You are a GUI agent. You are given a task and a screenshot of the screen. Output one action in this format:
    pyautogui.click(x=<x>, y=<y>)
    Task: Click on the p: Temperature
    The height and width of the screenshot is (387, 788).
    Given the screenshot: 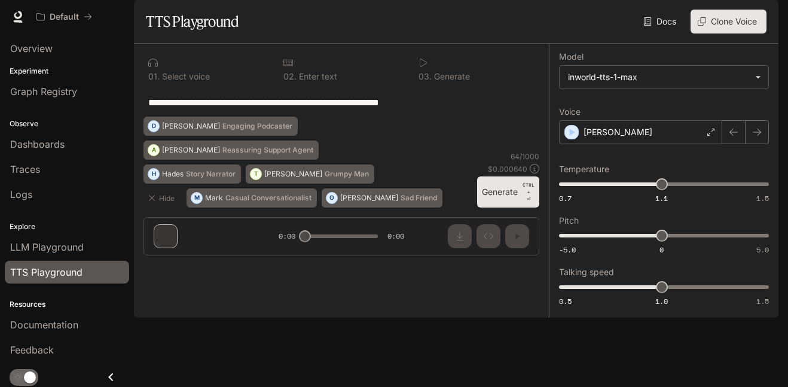 What is the action you would take?
    pyautogui.click(x=584, y=169)
    